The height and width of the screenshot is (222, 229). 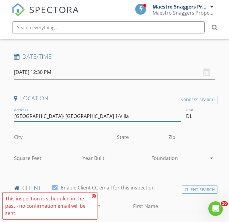 What do you see at coordinates (115, 57) in the screenshot?
I see `h4: Date/Time` at bounding box center [115, 57].